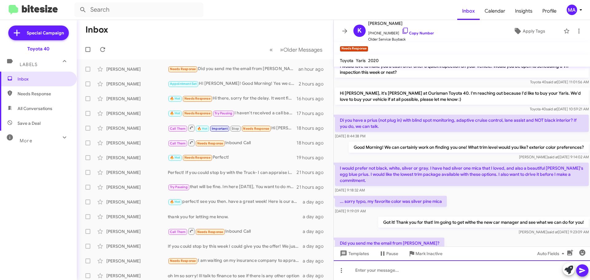 The width and height of the screenshot is (590, 280). I want to click on input: Search, so click(139, 10).